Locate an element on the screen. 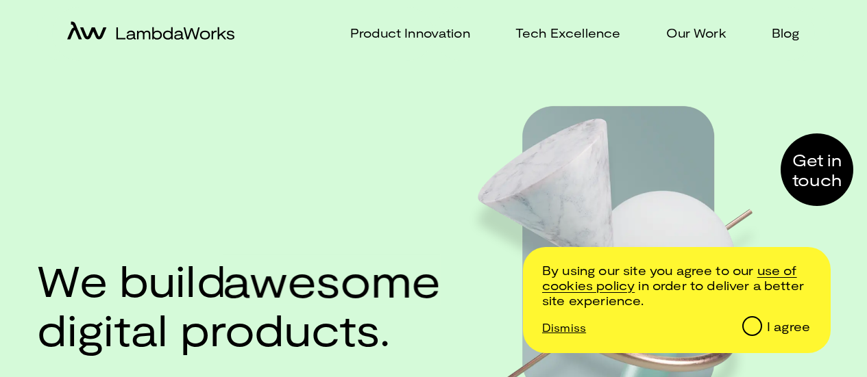  a: Product Innovation is located at coordinates (401, 33).